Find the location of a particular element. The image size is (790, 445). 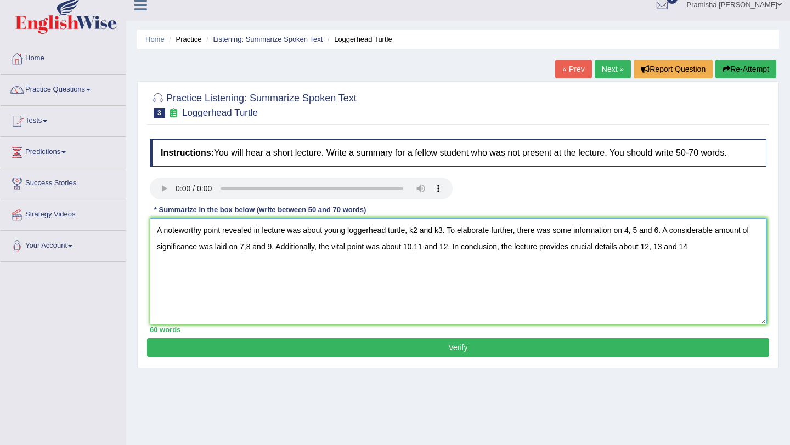

li: Loggerhead Turtle is located at coordinates (358, 39).